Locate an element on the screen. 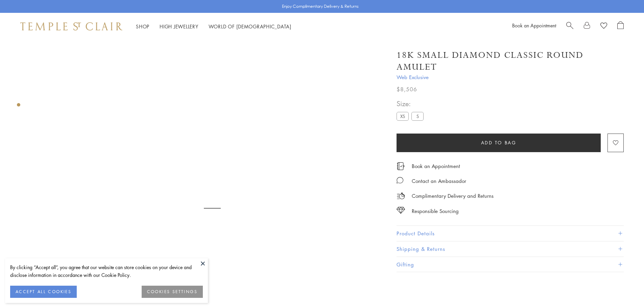 The height and width of the screenshot is (308, 644). a: ShopShop is located at coordinates (143, 26).